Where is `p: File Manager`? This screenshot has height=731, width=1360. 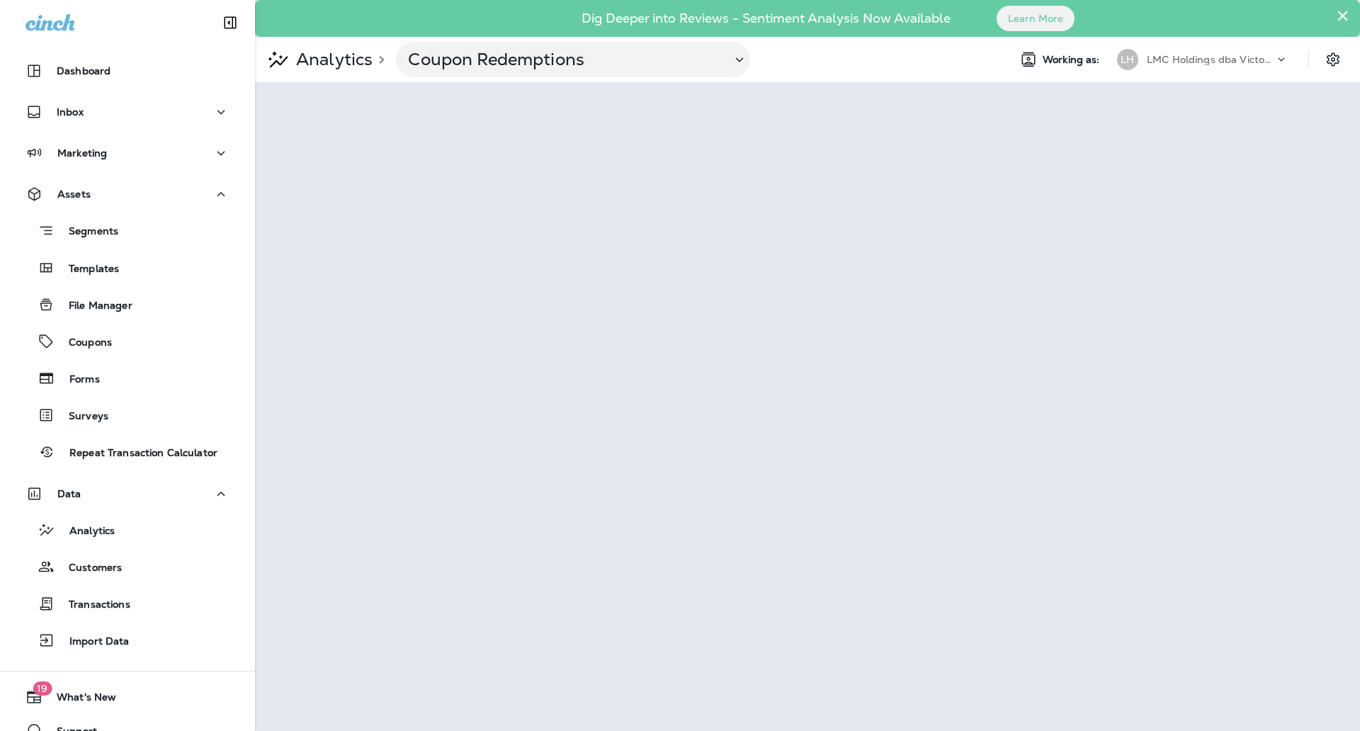 p: File Manager is located at coordinates (93, 306).